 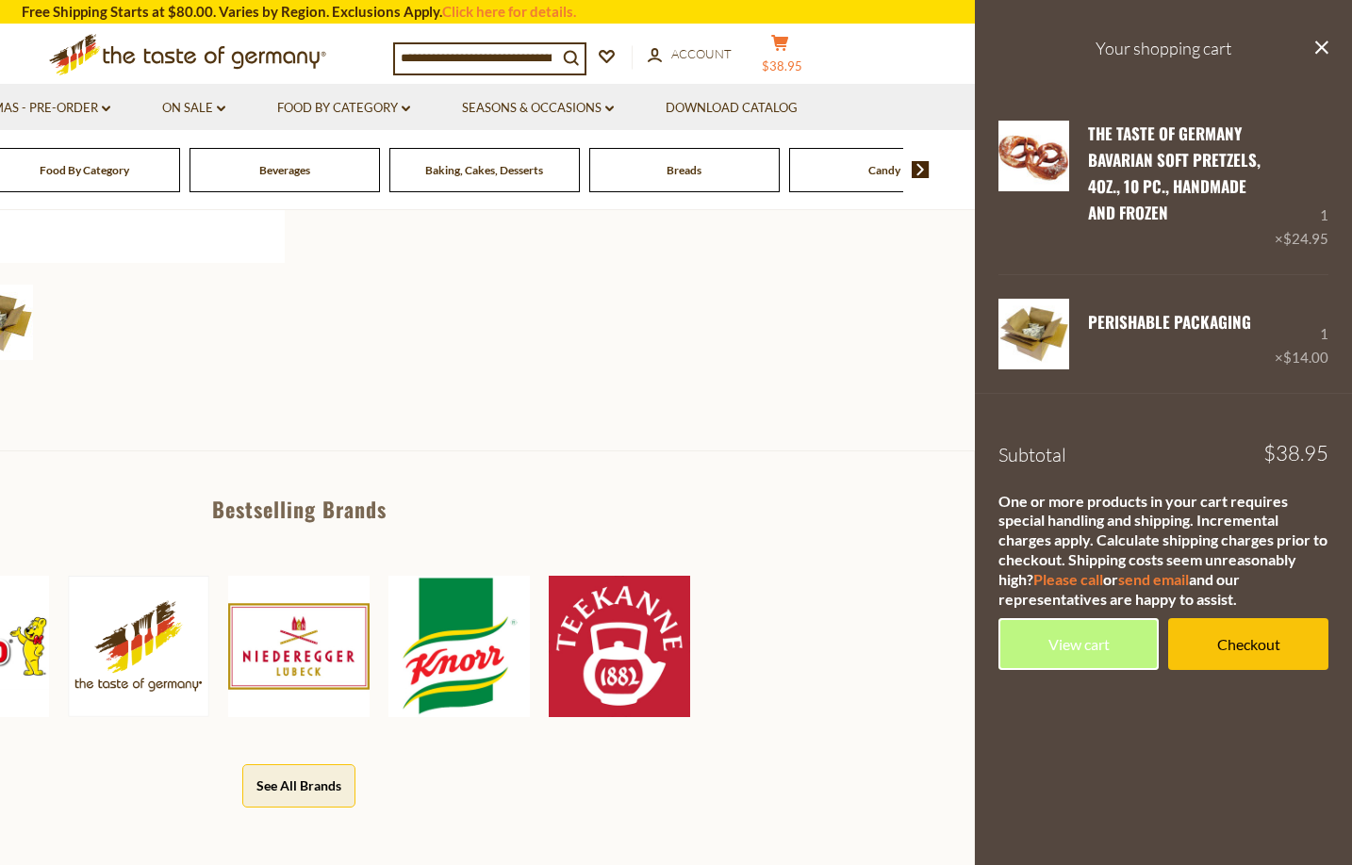 I want to click on span: Subtotal, so click(x=1032, y=454).